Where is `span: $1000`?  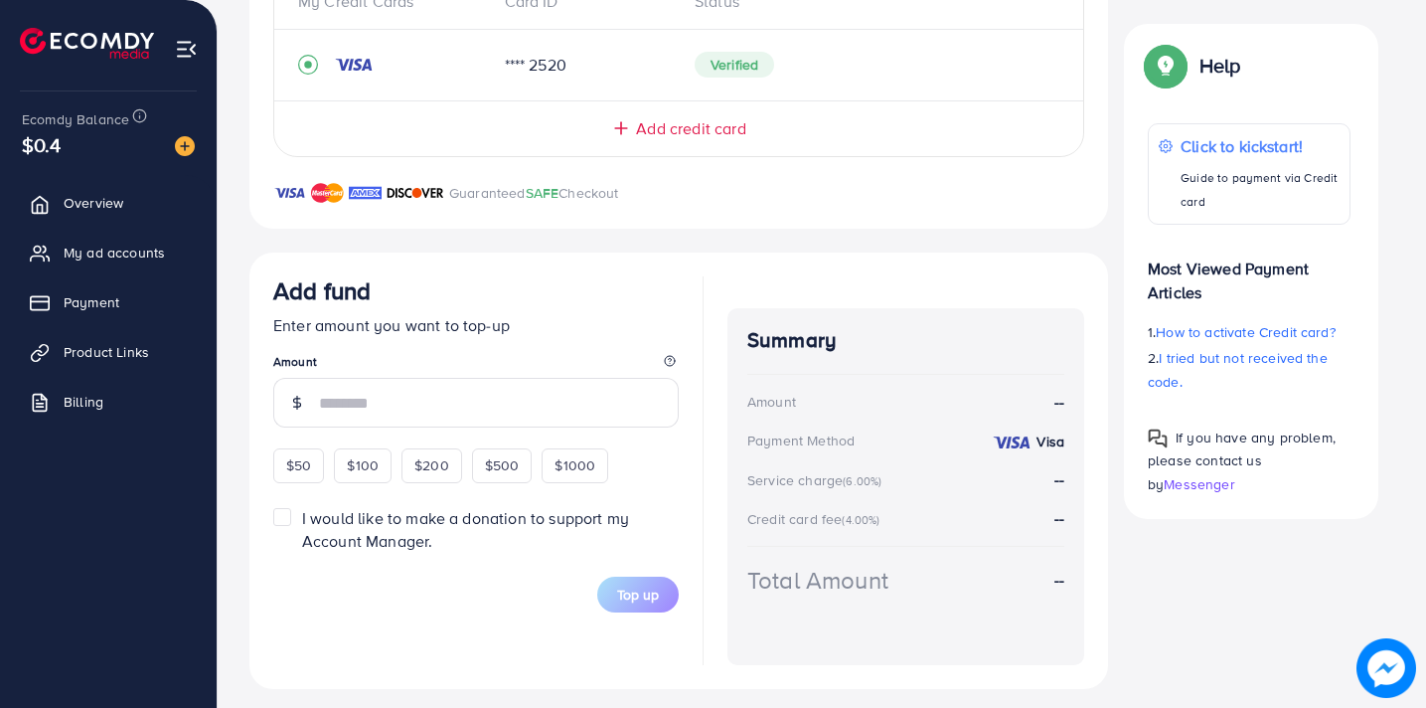 span: $1000 is located at coordinates (574, 465).